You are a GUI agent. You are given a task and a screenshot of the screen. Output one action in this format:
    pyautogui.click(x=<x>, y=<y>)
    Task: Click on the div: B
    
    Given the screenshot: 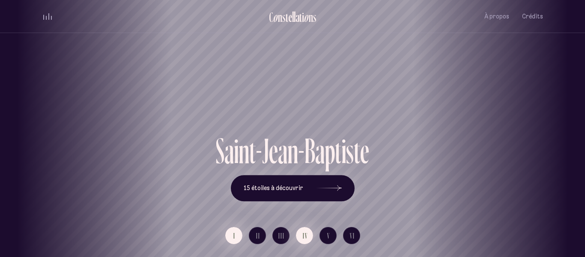 What is the action you would take?
    pyautogui.click(x=310, y=150)
    